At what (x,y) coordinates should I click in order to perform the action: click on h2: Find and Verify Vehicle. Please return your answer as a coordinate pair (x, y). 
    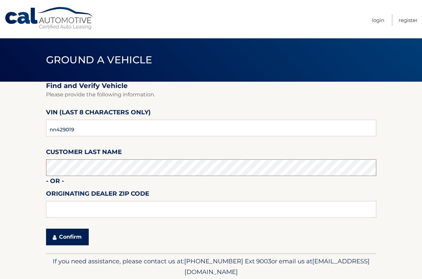
    Looking at the image, I should click on (211, 86).